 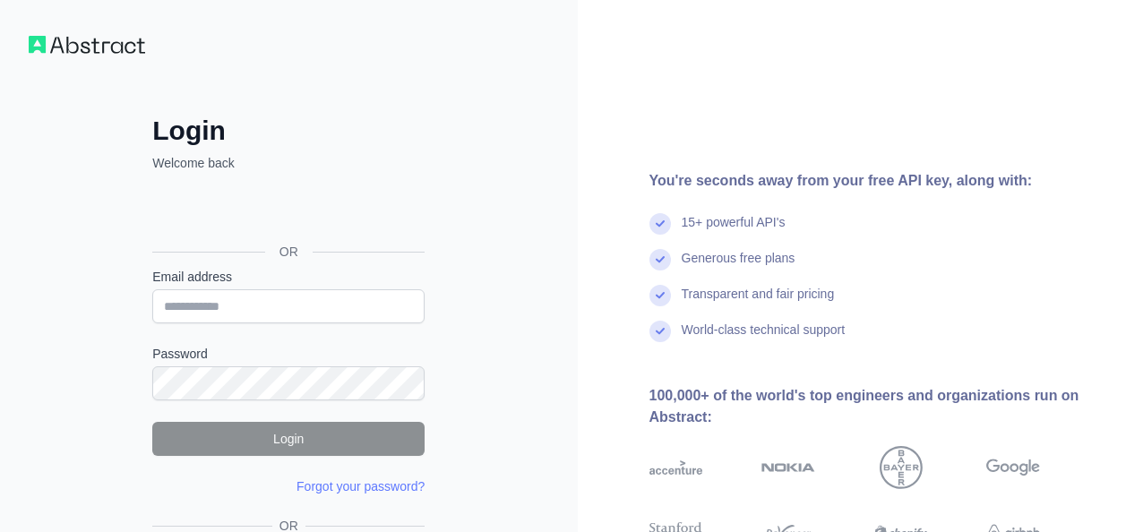 I want to click on div: World-class technical support, so click(x=763, y=339).